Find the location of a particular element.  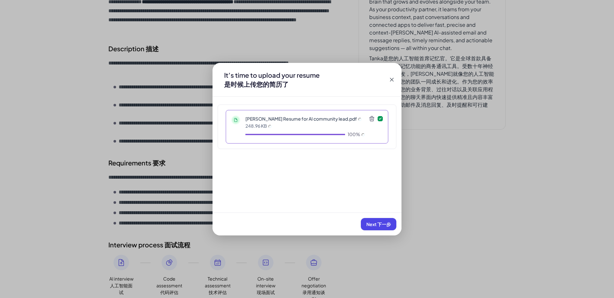

span: Next is located at coordinates (379, 224).